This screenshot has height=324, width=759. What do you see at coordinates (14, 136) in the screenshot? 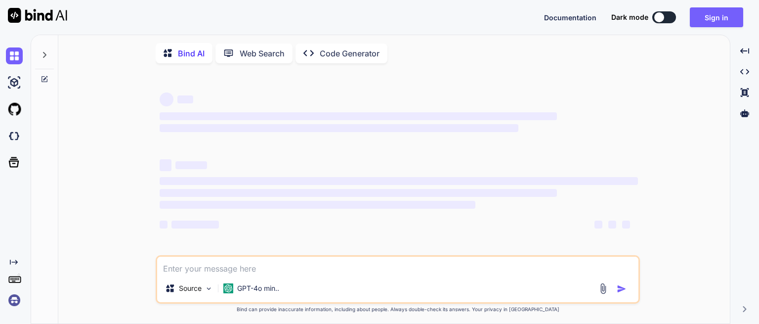
I see `img: darkCloudIdeIcon` at bounding box center [14, 136].